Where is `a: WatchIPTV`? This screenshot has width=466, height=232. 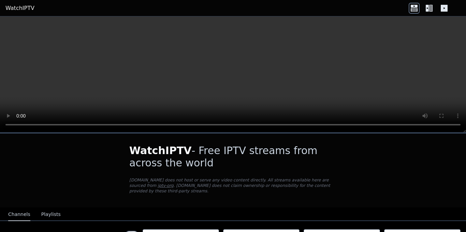
a: WatchIPTV is located at coordinates (20, 8).